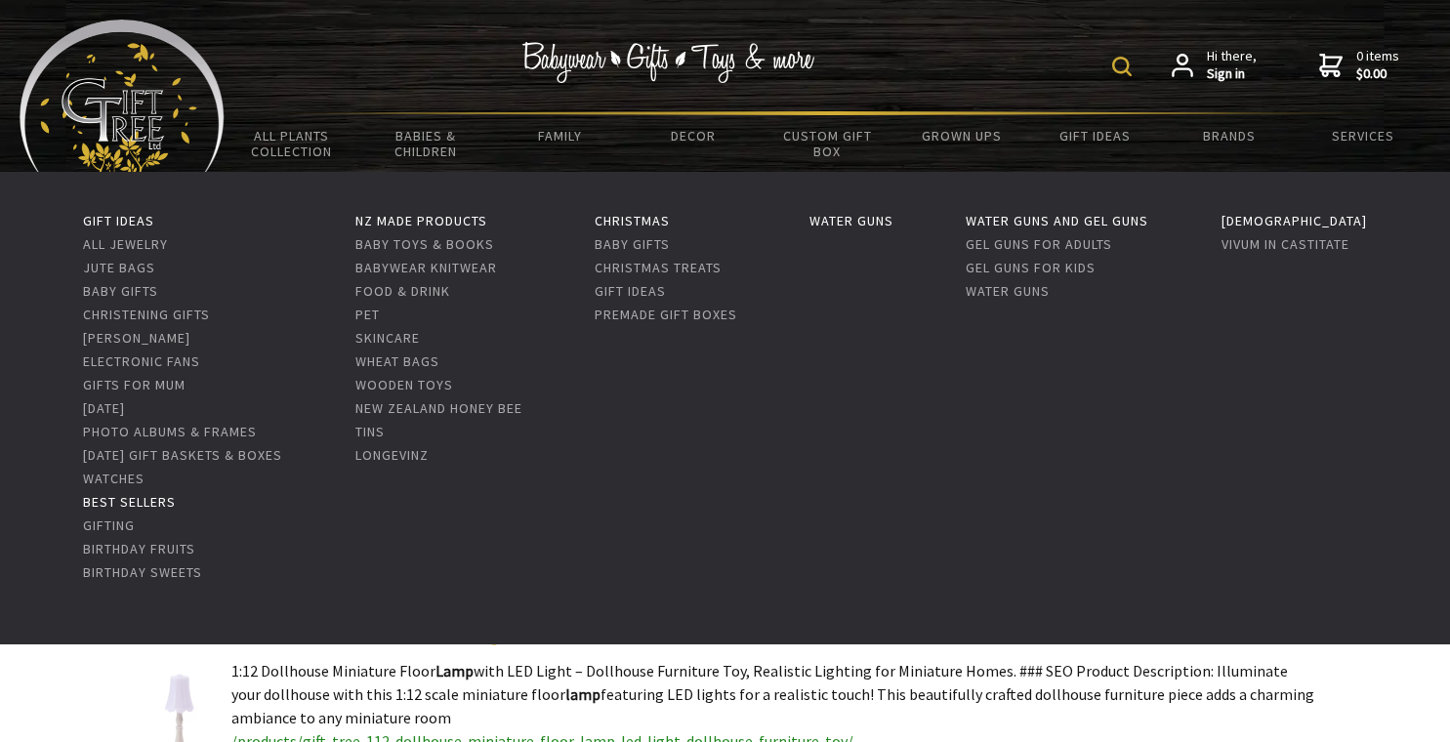  Describe the element at coordinates (404, 385) in the screenshot. I see `a: Wooden Toys` at that location.